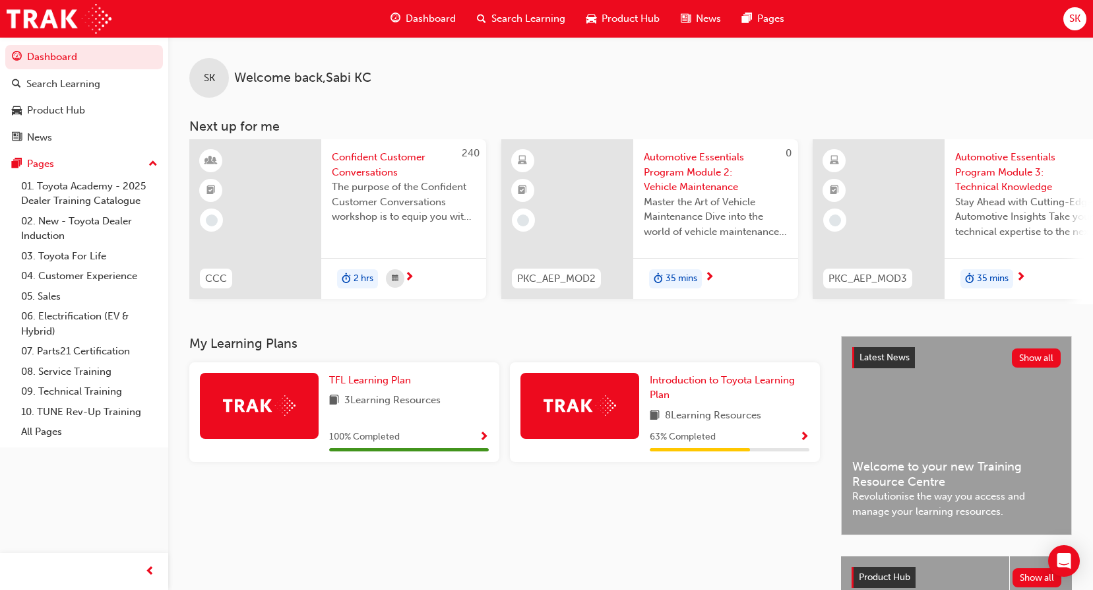 This screenshot has height=590, width=1093. What do you see at coordinates (89, 432) in the screenshot?
I see `a: All Pages` at bounding box center [89, 432].